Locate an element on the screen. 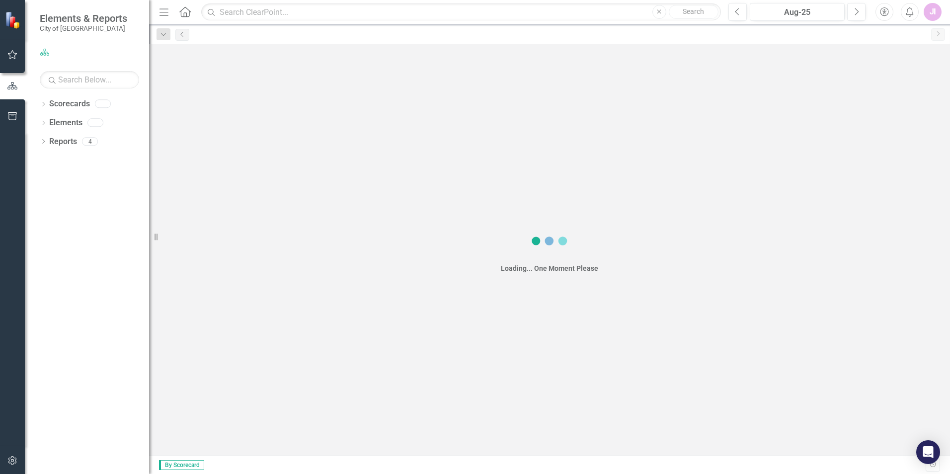  a: Reports is located at coordinates (63, 142).